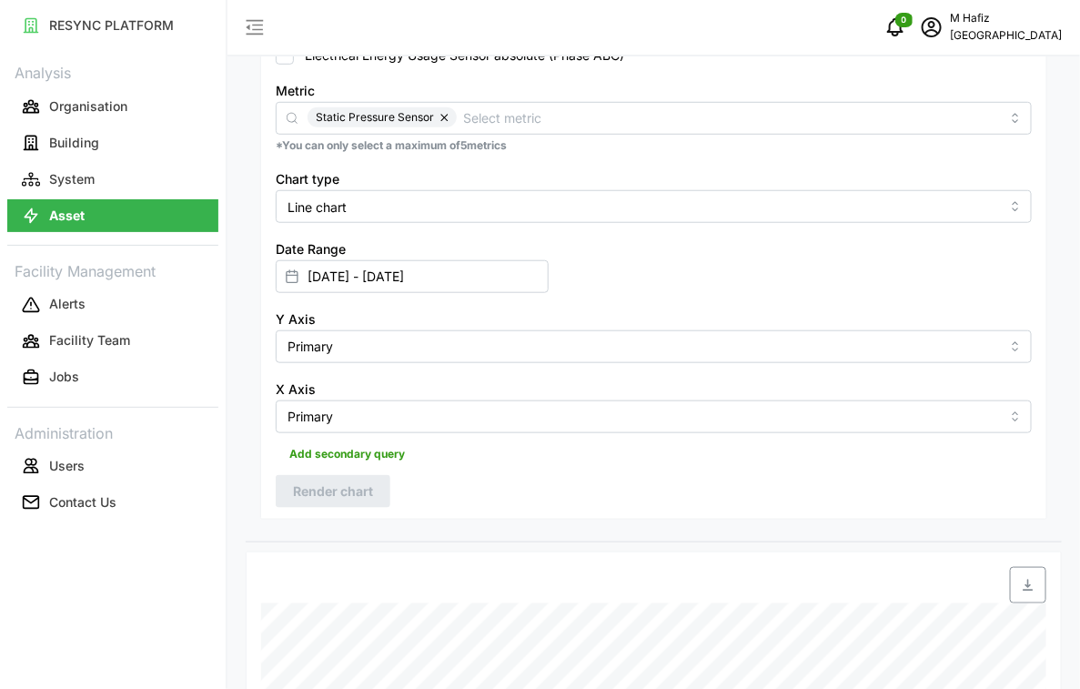  Describe the element at coordinates (83, 502) in the screenshot. I see `p: Contact Us` at that location.